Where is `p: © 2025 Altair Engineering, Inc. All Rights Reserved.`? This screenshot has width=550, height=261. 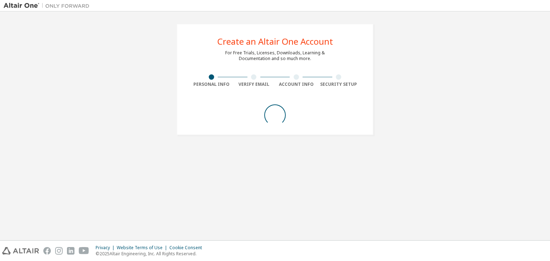
p: © 2025 Altair Engineering, Inc. All Rights Reserved. is located at coordinates (151, 254).